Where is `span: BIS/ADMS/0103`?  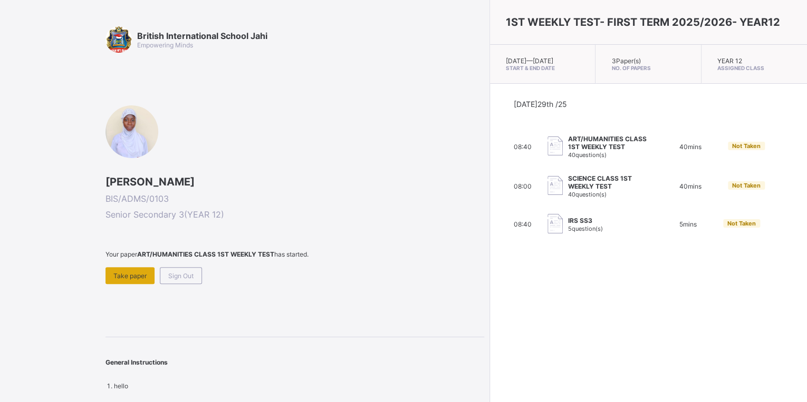 span: BIS/ADMS/0103 is located at coordinates (295, 199).